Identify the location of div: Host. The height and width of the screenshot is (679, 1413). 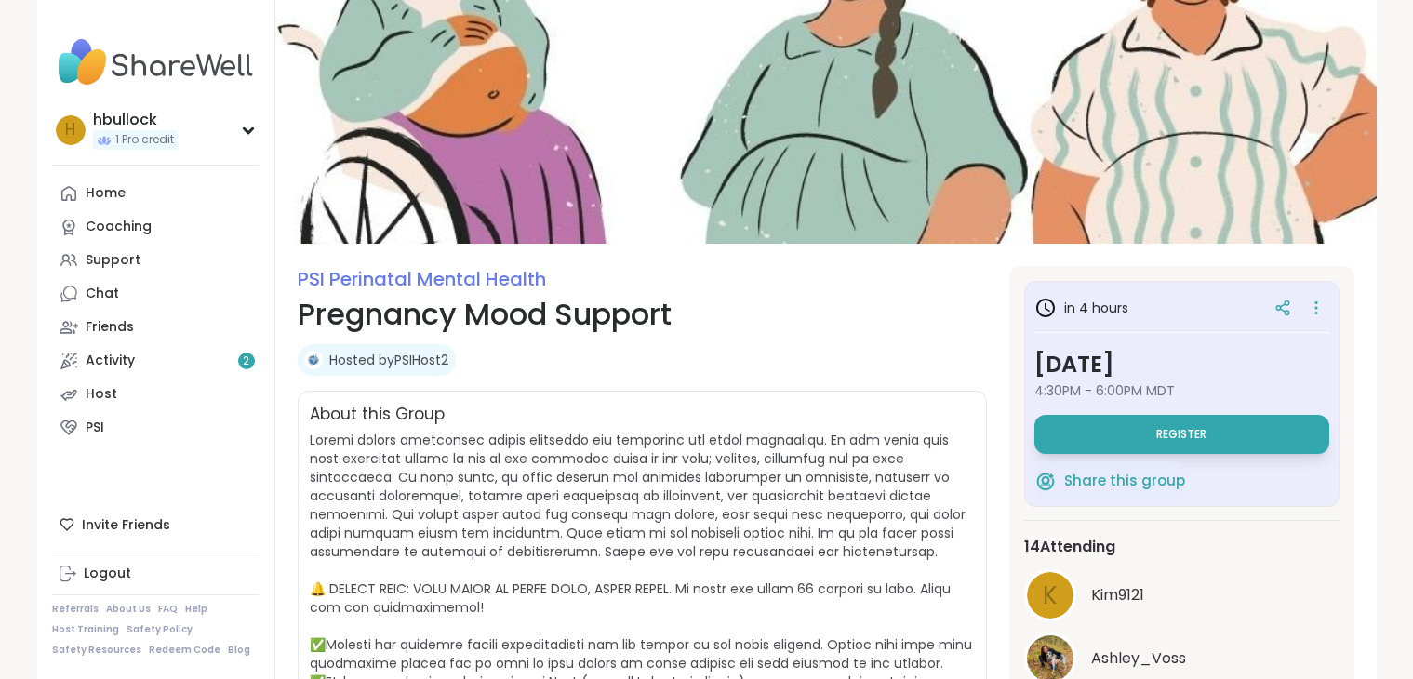
(101, 394).